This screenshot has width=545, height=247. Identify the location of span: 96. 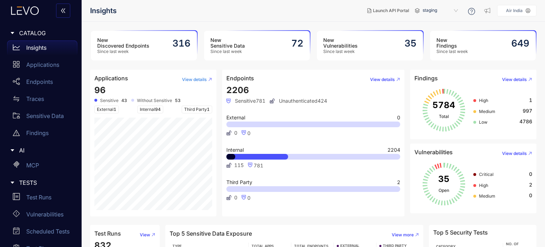
(100, 90).